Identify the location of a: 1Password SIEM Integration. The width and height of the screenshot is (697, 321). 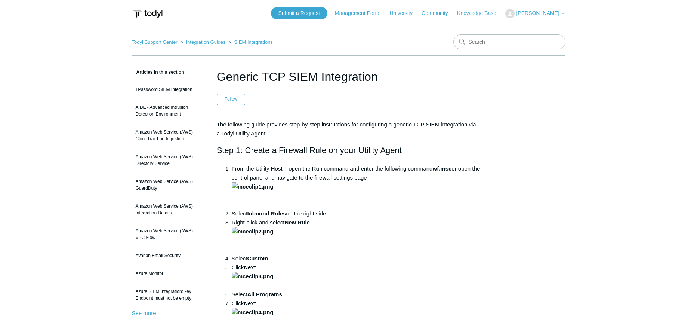
(169, 89).